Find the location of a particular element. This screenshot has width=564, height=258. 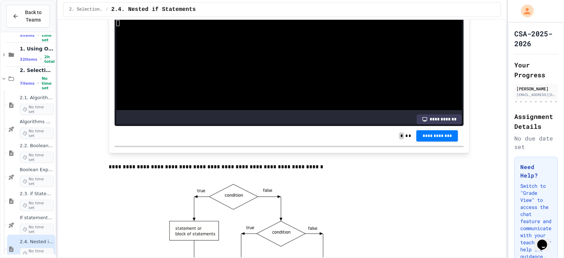

span: 32 items is located at coordinates (29, 59).